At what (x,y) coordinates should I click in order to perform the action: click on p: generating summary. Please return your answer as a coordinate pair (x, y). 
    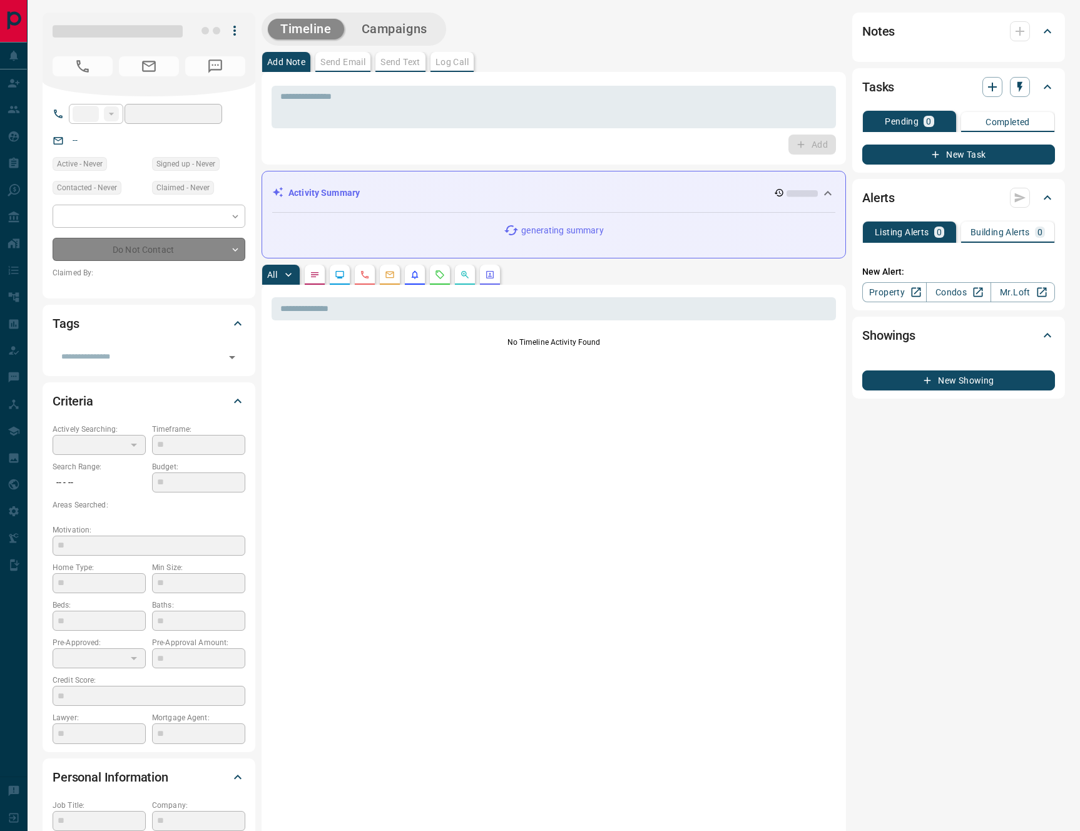
    Looking at the image, I should click on (562, 230).